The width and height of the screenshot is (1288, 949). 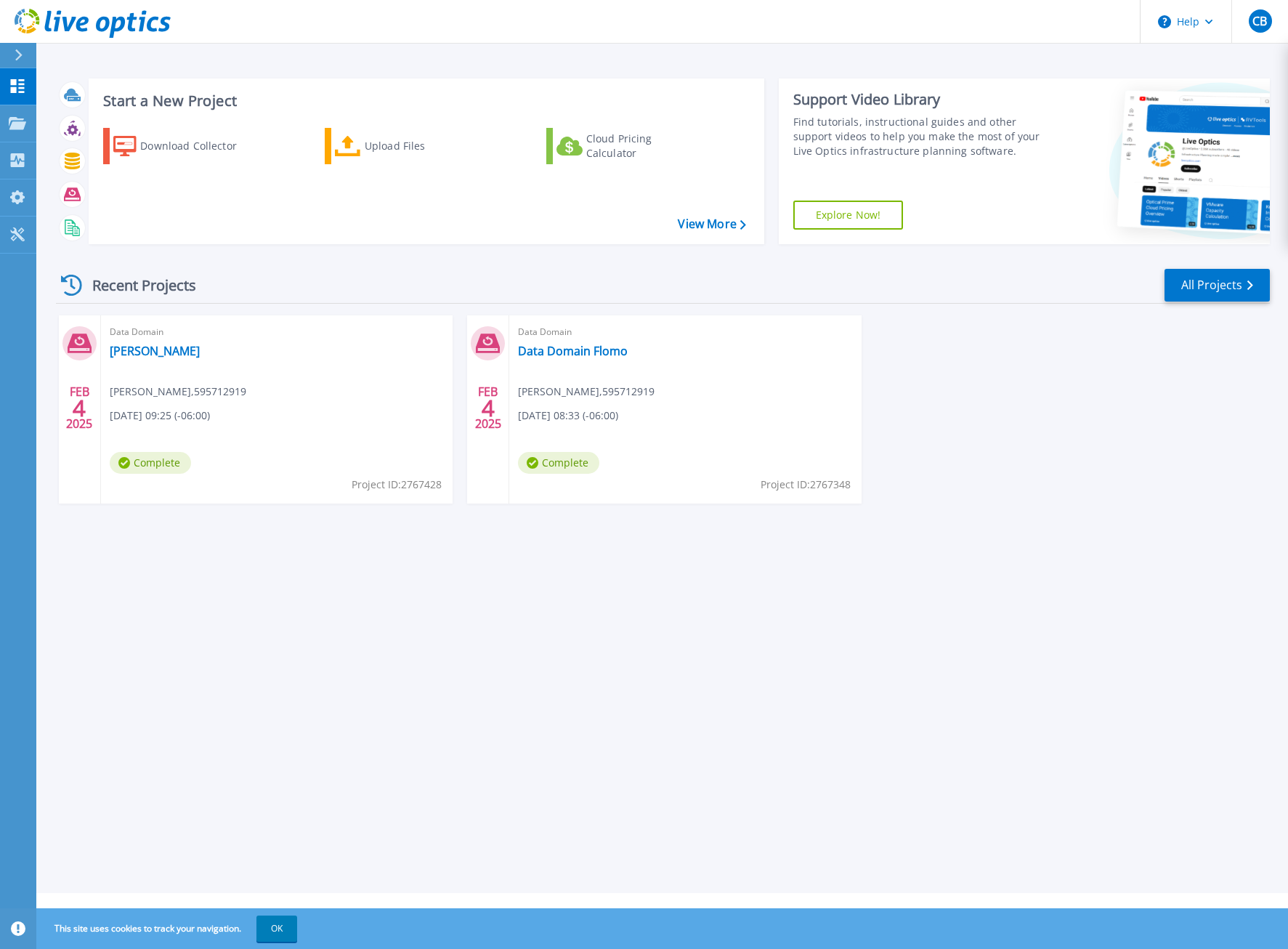 I want to click on div: Download Collector, so click(x=199, y=146).